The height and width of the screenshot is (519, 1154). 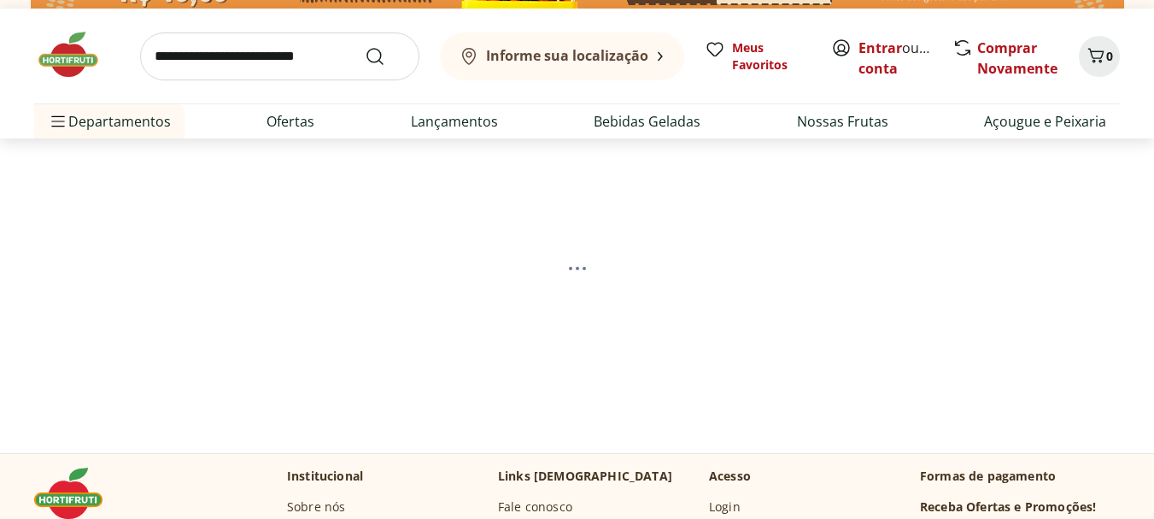 I want to click on a: Entrar, so click(x=880, y=48).